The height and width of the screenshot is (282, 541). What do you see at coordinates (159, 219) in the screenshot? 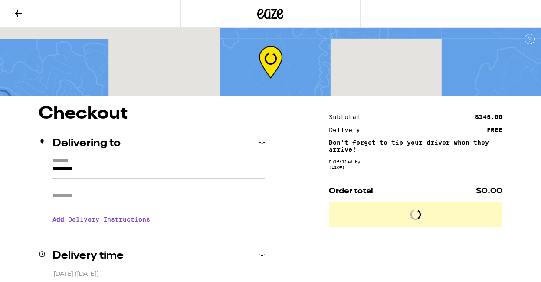
I see `h3: Add Delivery Instructions` at bounding box center [159, 219].